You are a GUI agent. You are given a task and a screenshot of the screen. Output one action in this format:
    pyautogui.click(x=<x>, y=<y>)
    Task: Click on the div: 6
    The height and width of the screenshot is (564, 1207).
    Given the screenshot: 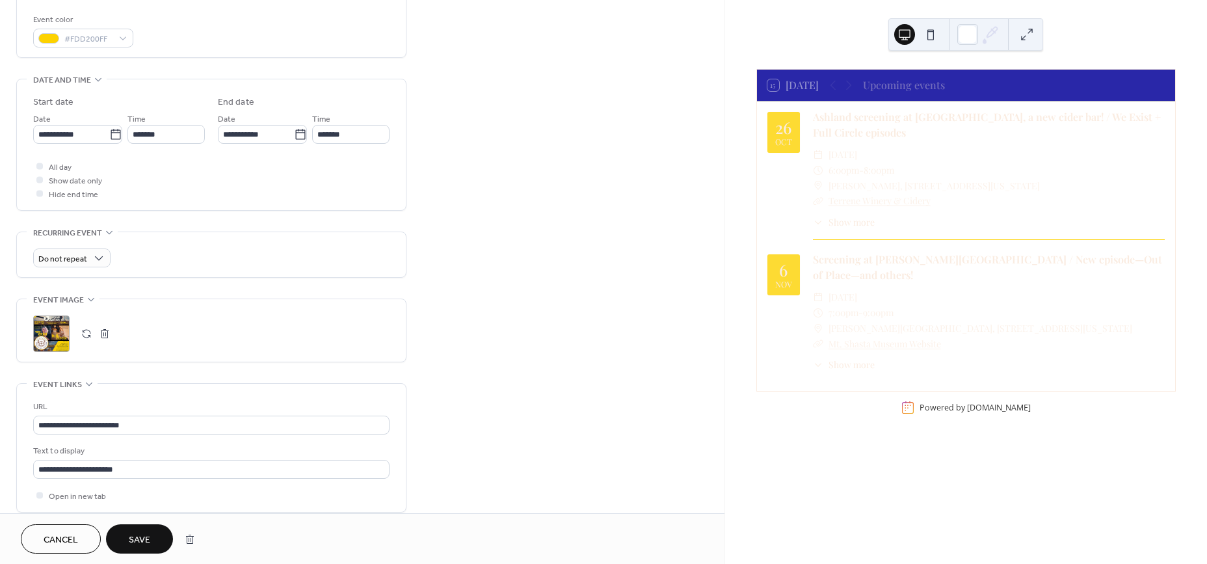 What is the action you would take?
    pyautogui.click(x=783, y=269)
    